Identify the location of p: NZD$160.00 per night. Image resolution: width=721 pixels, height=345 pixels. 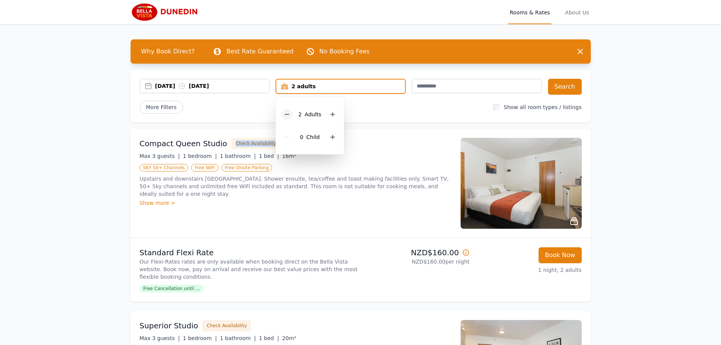
(417, 261).